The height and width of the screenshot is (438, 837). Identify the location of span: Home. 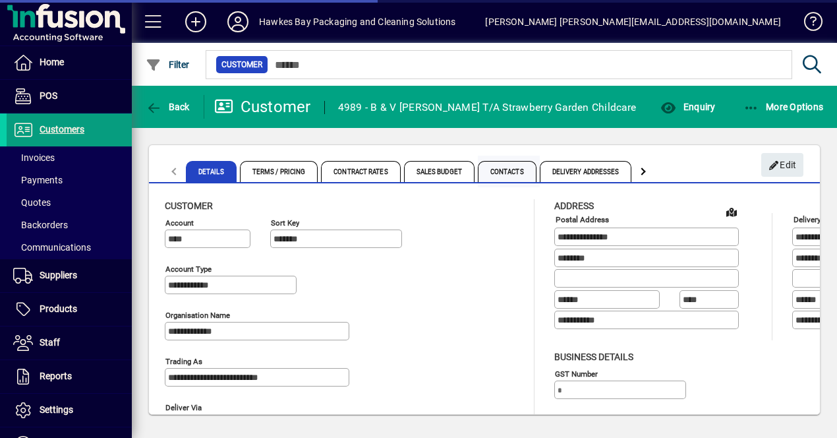
(51, 62).